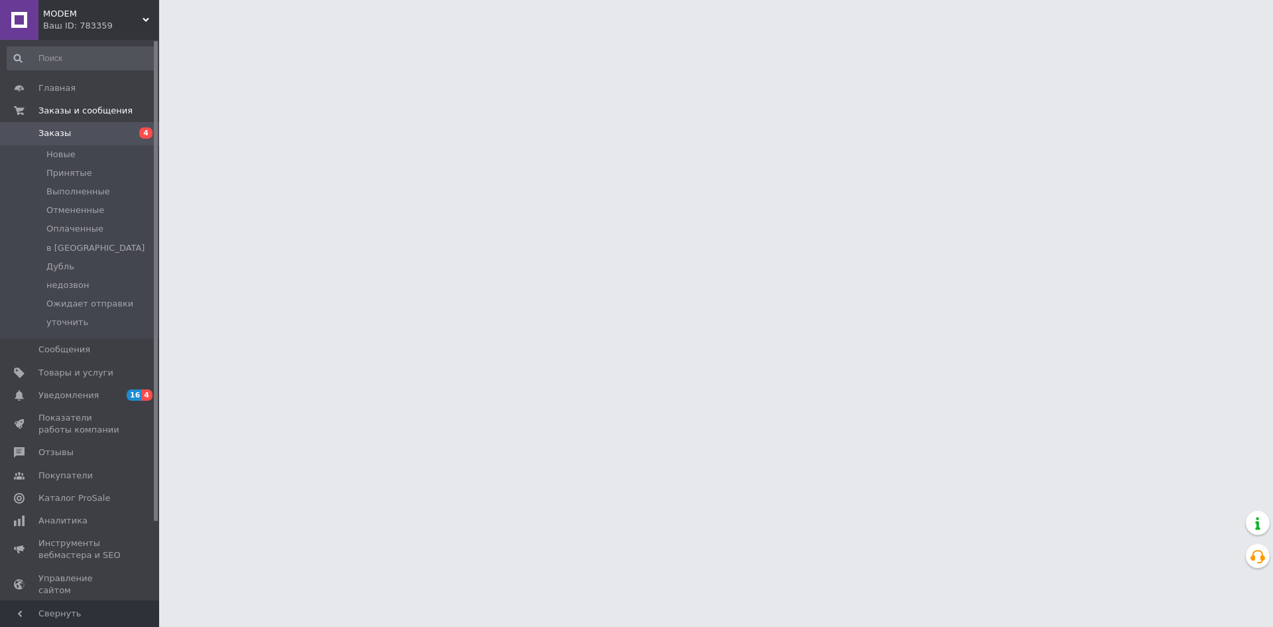 This screenshot has height=627, width=1273. Describe the element at coordinates (80, 424) in the screenshot. I see `span: Показатели работы компании` at that location.